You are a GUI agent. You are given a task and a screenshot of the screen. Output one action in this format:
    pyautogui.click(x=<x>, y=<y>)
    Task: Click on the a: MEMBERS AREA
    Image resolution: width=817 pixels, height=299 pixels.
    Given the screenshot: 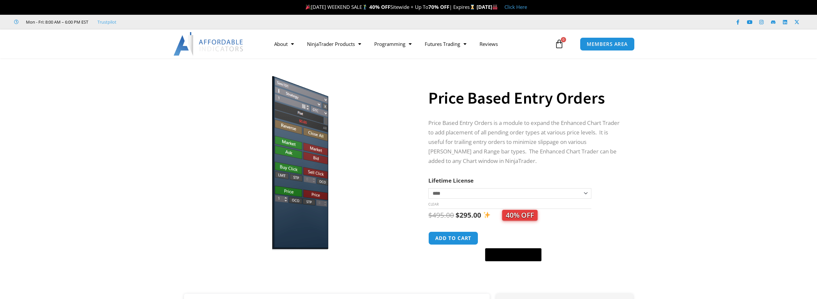 What is the action you would take?
    pyautogui.click(x=607, y=44)
    